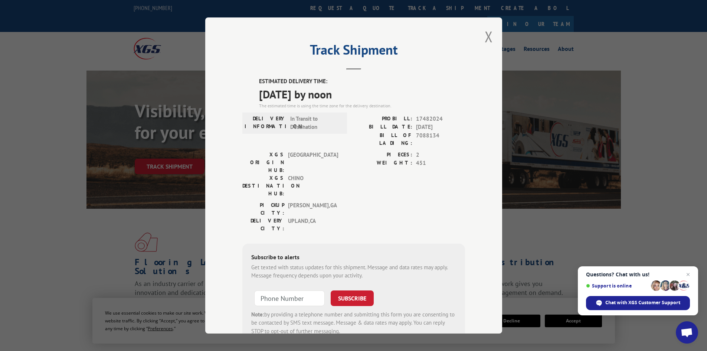  Describe the element at coordinates (638, 274) in the screenshot. I see `span: Questions? Chat with us!` at that location.